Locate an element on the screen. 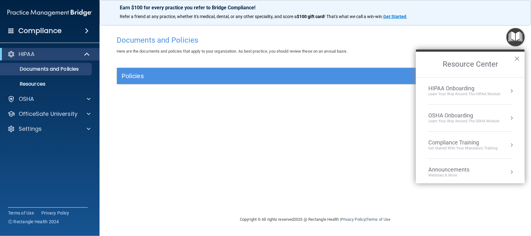 This screenshot has height=236, width=531. a: HIPAA is located at coordinates (49, 54).